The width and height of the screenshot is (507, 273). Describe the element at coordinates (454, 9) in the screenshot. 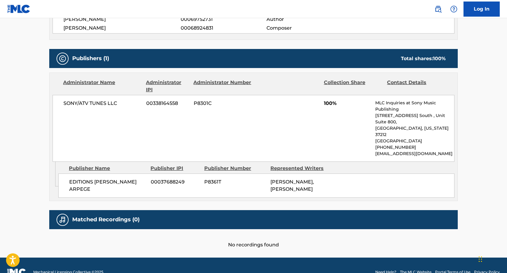

I see `div: Help` at that location.